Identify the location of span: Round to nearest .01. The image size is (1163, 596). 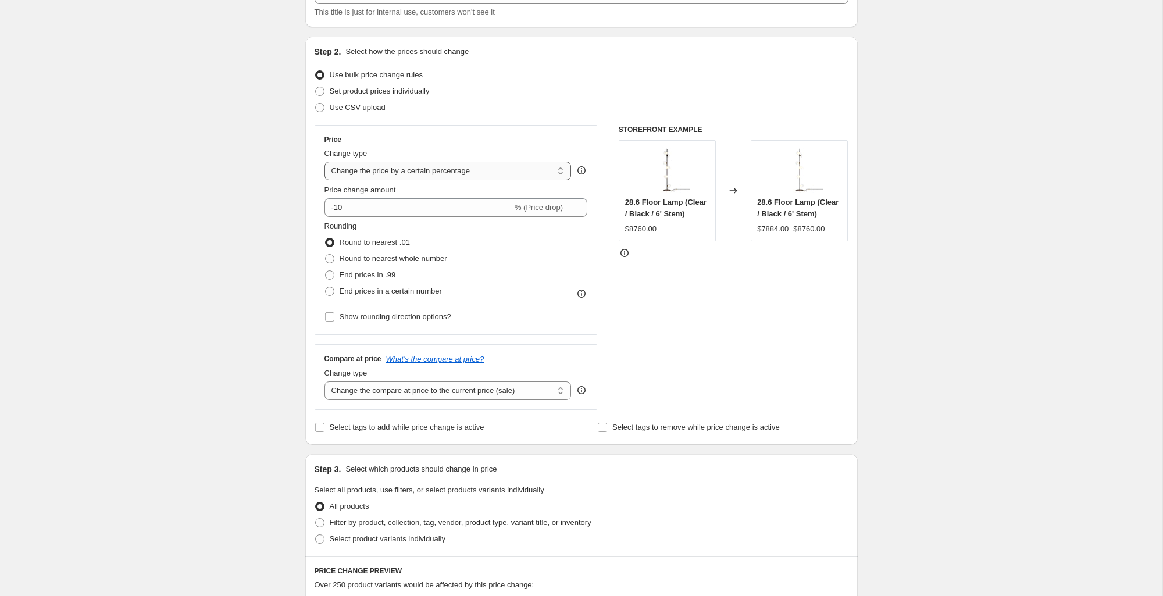
(375, 242).